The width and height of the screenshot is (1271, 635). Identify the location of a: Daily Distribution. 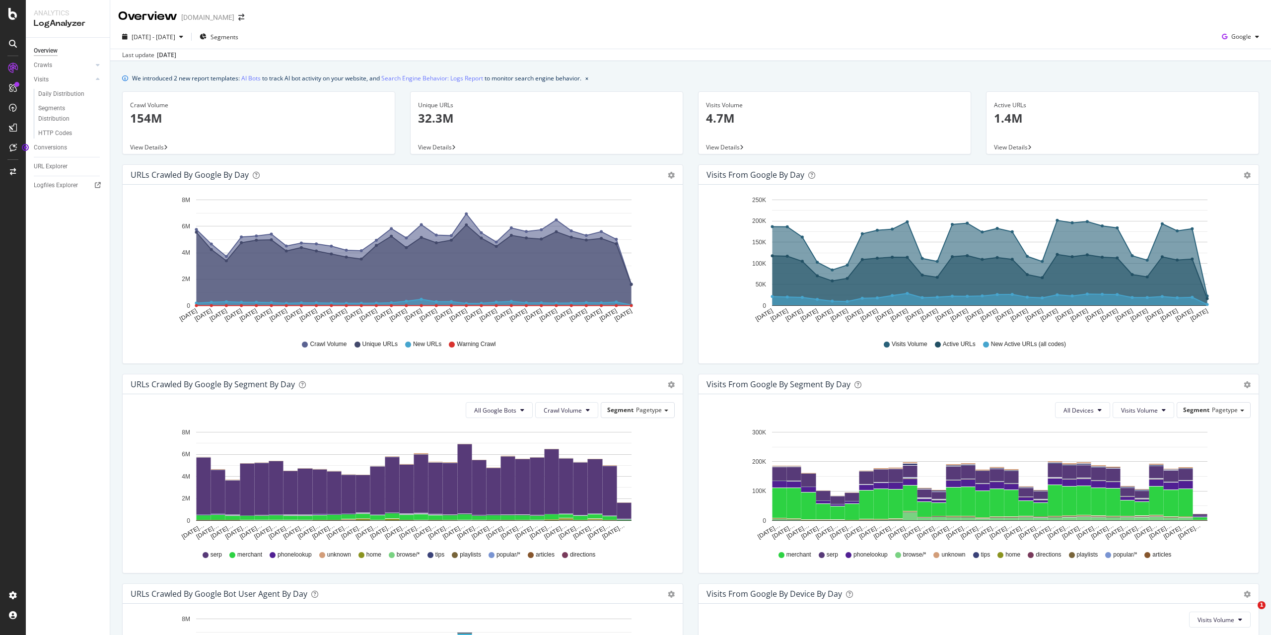
(71, 94).